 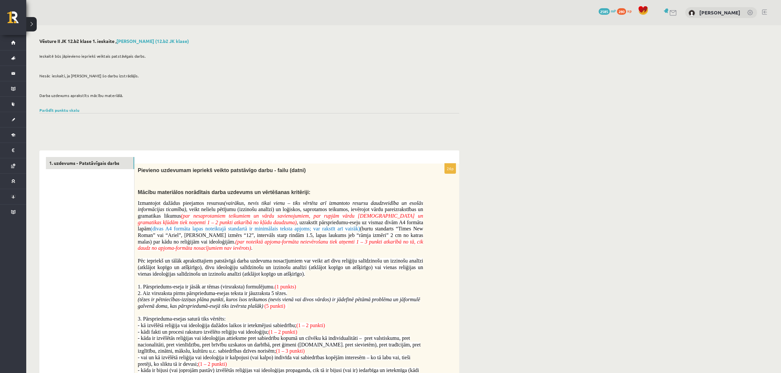 I want to click on span: 280, so click(x=622, y=11).